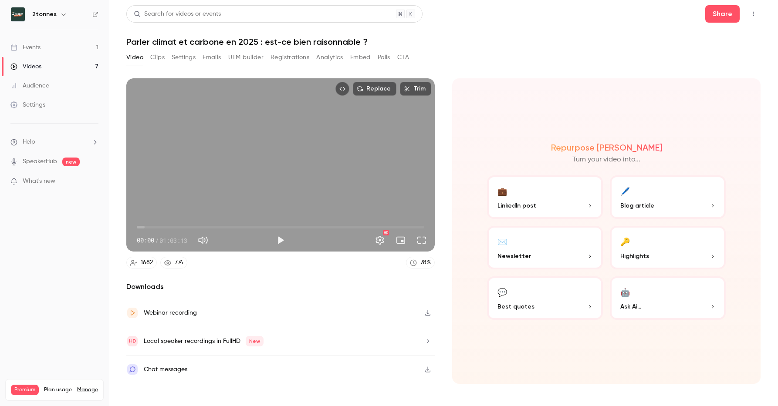 Image resolution: width=778 pixels, height=406 pixels. What do you see at coordinates (330, 58) in the screenshot?
I see `button: Analytics` at bounding box center [330, 58].